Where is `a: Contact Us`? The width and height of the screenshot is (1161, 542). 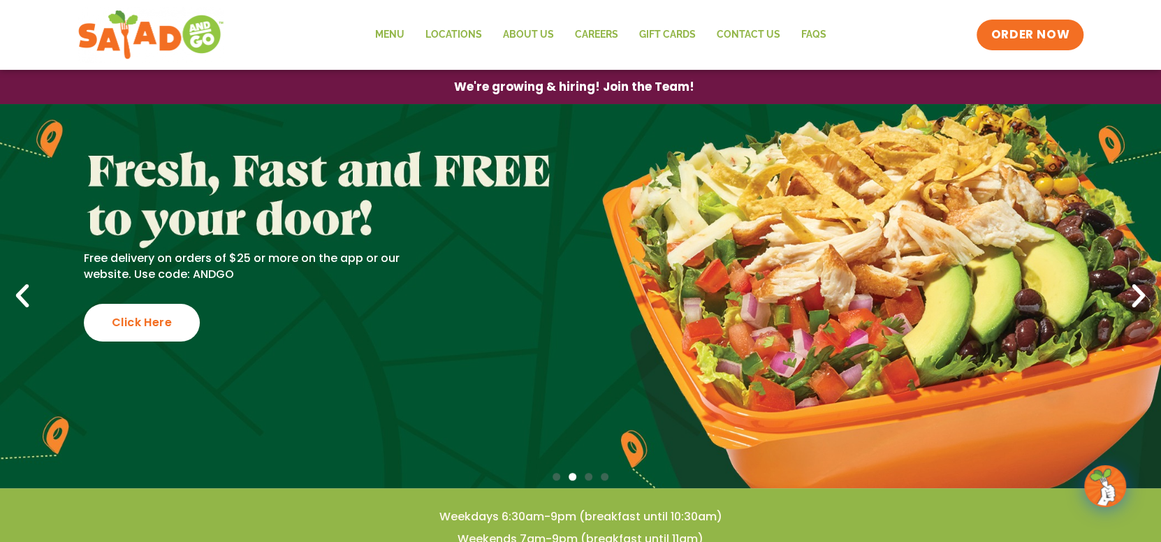
a: Contact Us is located at coordinates (748, 35).